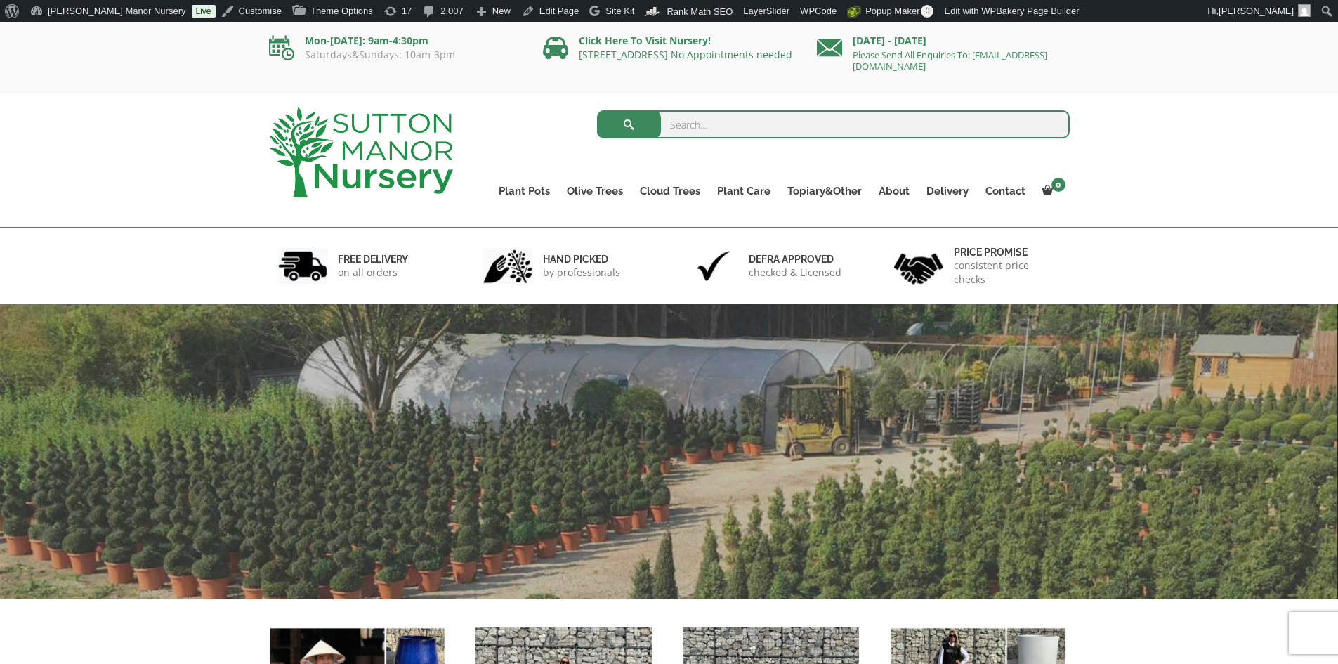 This screenshot has height=664, width=1338. What do you see at coordinates (795, 273) in the screenshot?
I see `p: checked & Licensed` at bounding box center [795, 273].